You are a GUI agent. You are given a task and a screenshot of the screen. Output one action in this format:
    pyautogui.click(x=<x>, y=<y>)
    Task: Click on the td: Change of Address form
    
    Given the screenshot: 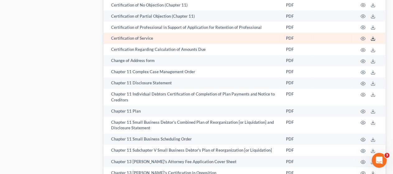 What is the action you would take?
    pyautogui.click(x=192, y=61)
    